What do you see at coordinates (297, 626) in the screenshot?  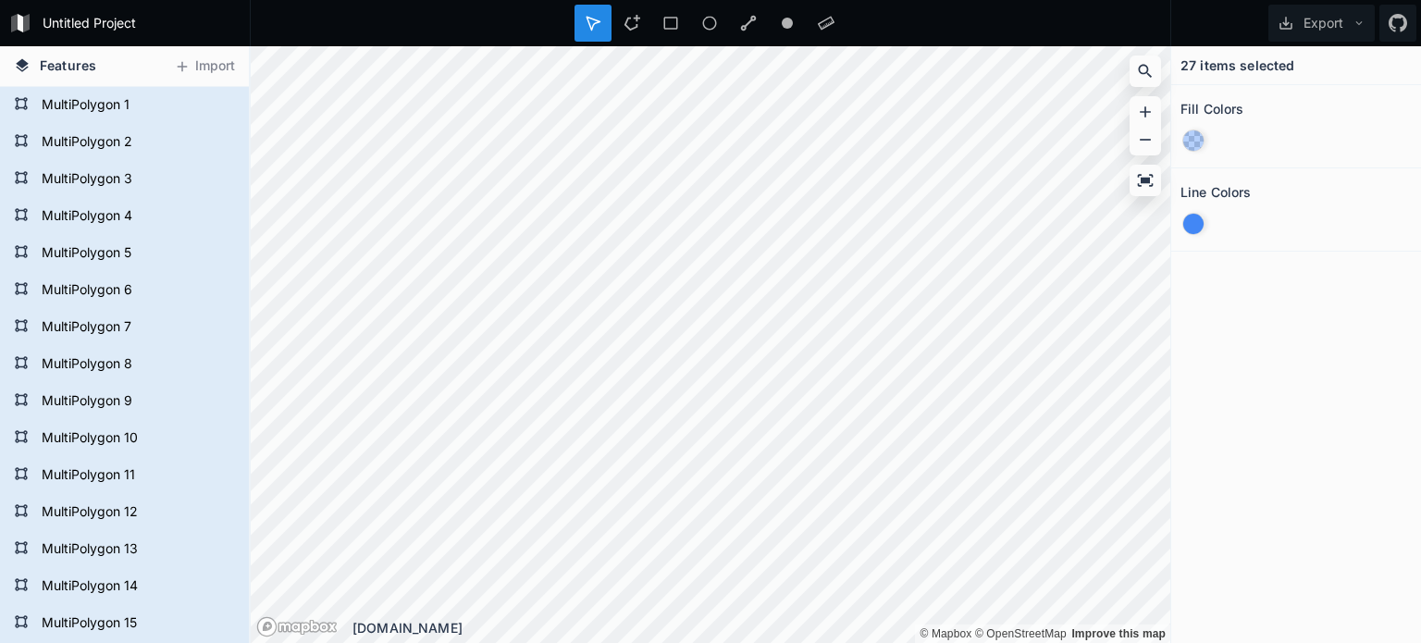 I see `a: Mapbox logo` at bounding box center [297, 626].